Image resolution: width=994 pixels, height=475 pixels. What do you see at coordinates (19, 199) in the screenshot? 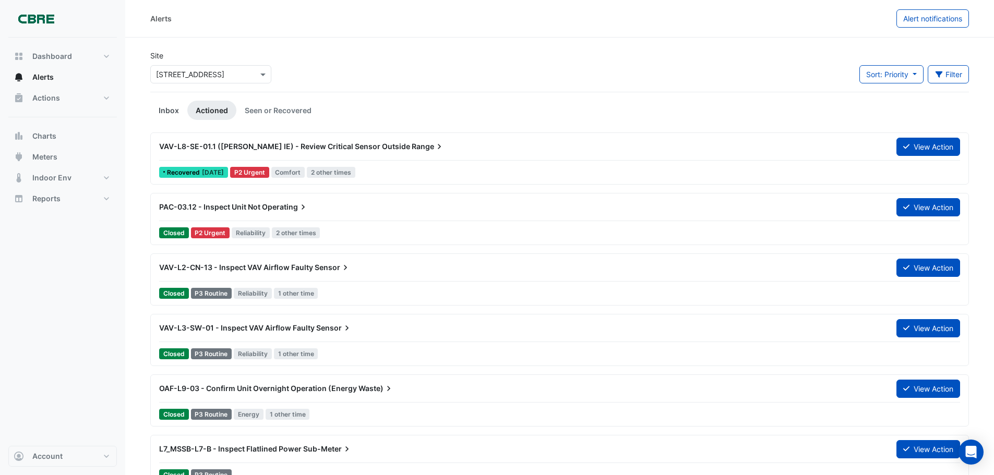
I see `app-icon: Reports` at bounding box center [19, 199].